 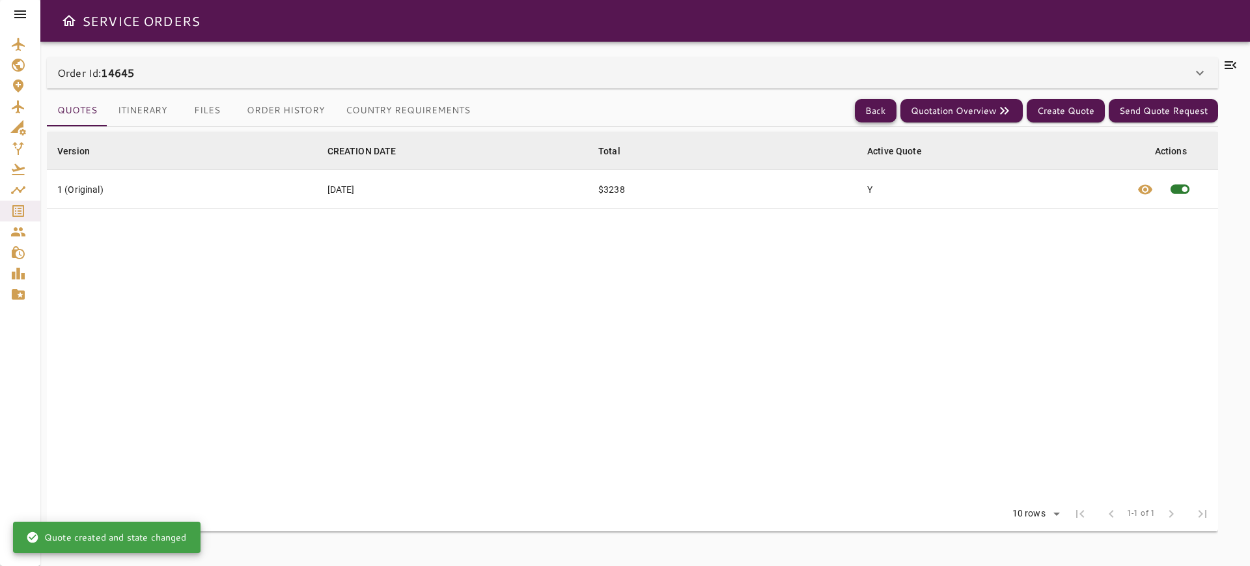 What do you see at coordinates (1163, 111) in the screenshot?
I see `button: Send Quote Request` at bounding box center [1163, 111].